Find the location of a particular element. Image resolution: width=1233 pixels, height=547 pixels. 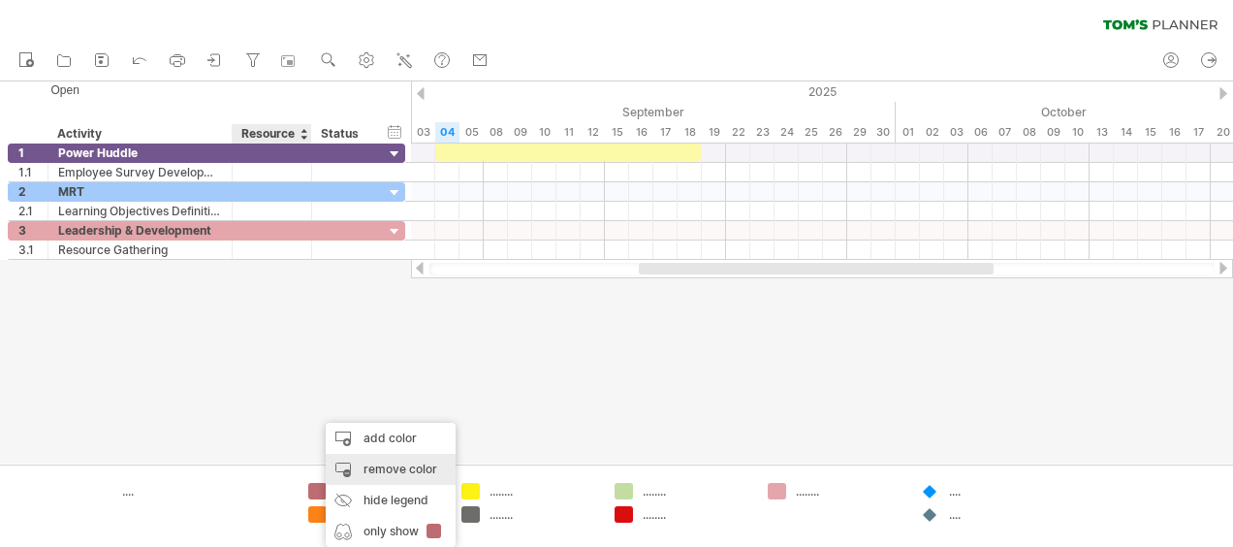

div: Tuesday, 14 October 2025 is located at coordinates (1126, 132).